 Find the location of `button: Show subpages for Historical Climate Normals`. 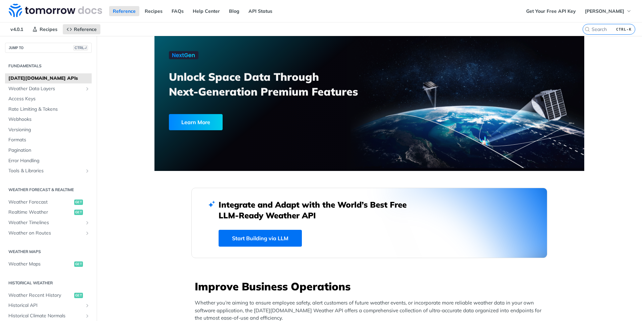

button: Show subpages for Historical Climate Normals is located at coordinates (87, 315).